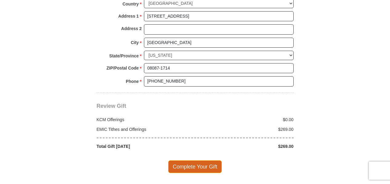  What do you see at coordinates (246, 119) in the screenshot?
I see `div: $0.00` at bounding box center [246, 119].